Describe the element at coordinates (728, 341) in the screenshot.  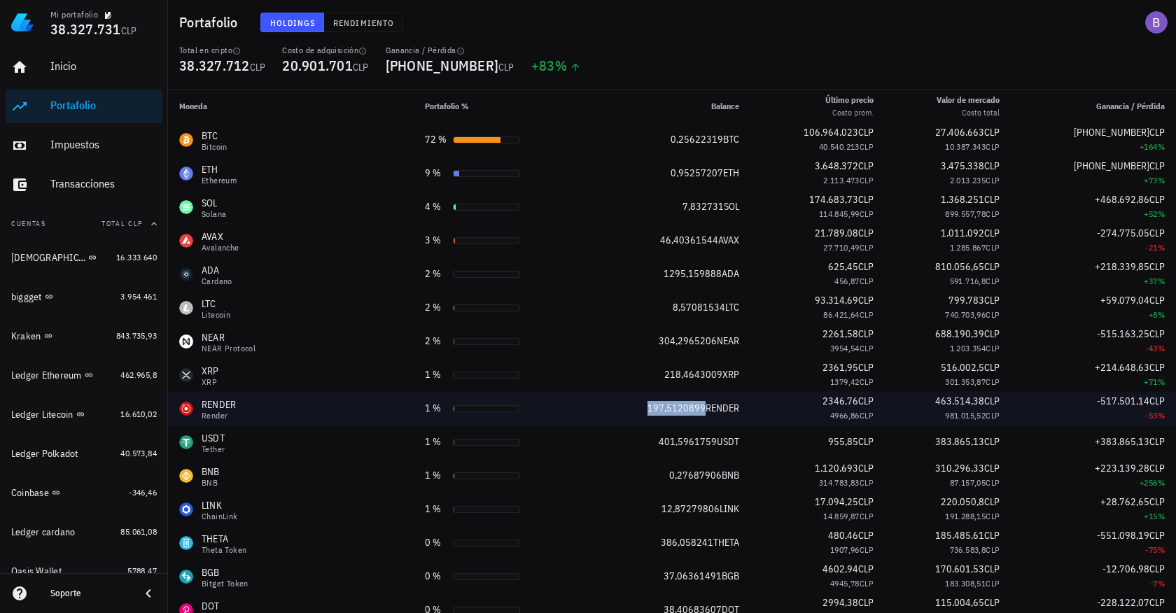
I see `span: NEAR` at that location.